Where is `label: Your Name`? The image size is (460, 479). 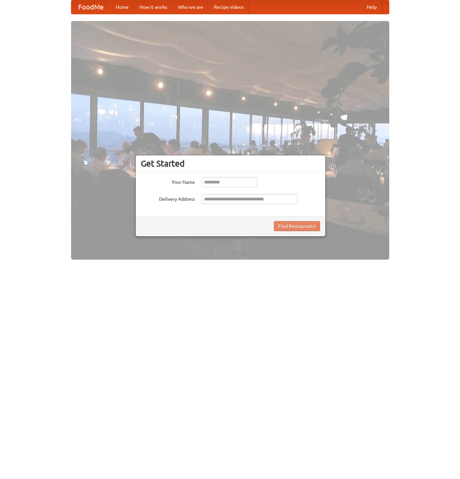 label: Your Name is located at coordinates (168, 181).